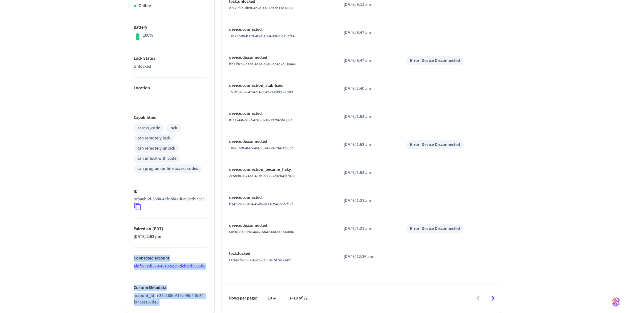  I want to click on p: ID, so click(170, 191).